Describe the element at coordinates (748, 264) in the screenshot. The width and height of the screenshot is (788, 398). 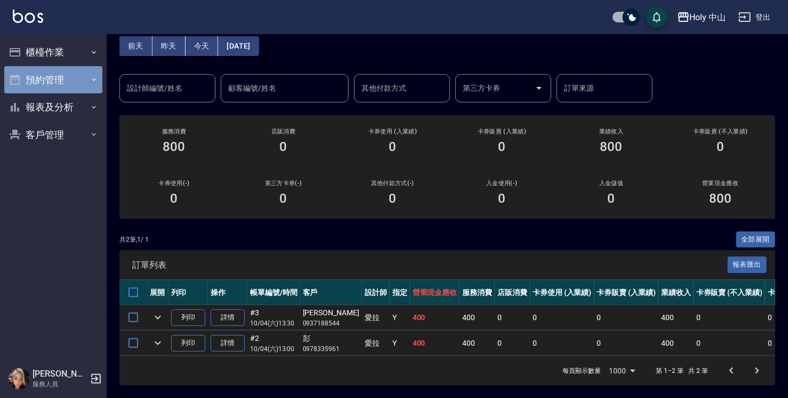
I see `a: 報表匯出` at that location.